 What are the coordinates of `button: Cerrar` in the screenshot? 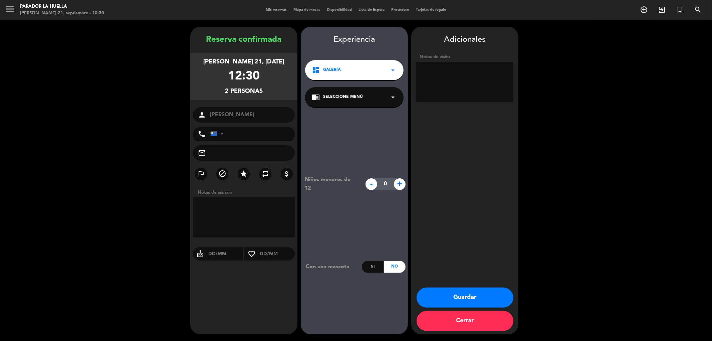 It's located at (465, 321).